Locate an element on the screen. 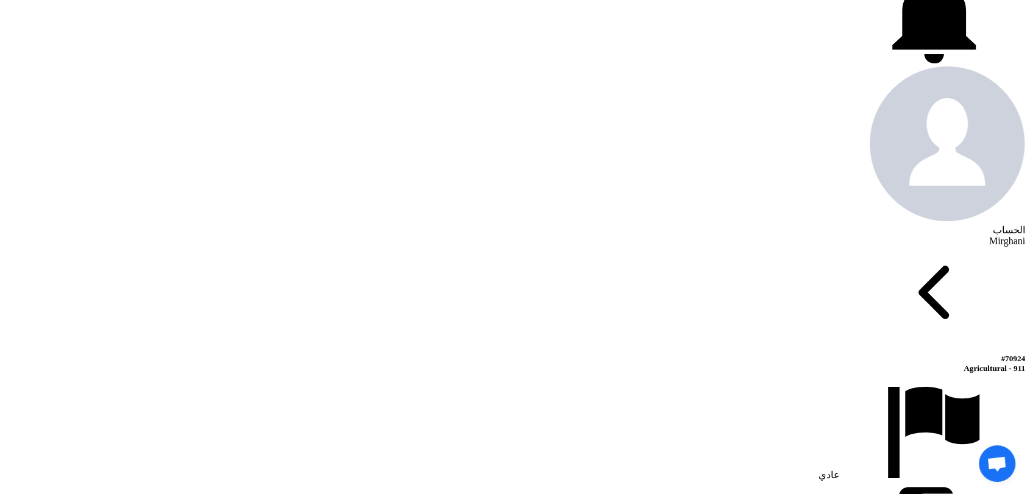 The width and height of the screenshot is (1030, 494). div: #70924 is located at coordinates (515, 359).